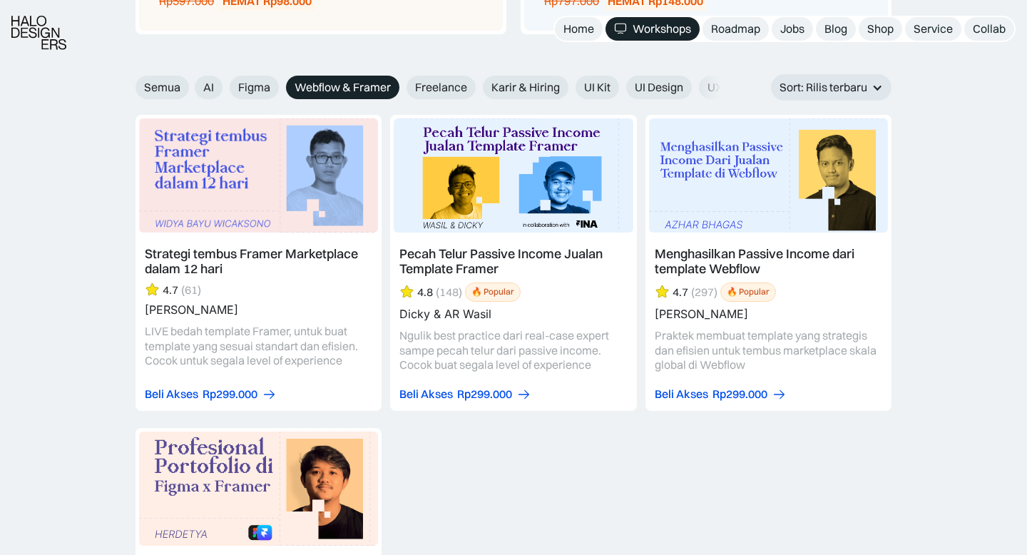 This screenshot has width=1027, height=555. Describe the element at coordinates (990, 29) in the screenshot. I see `a: Collab` at that location.